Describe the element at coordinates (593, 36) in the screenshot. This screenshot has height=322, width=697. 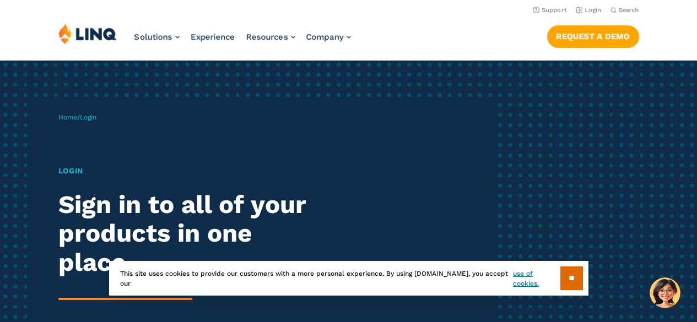
I see `a: Request a Demo` at that location.